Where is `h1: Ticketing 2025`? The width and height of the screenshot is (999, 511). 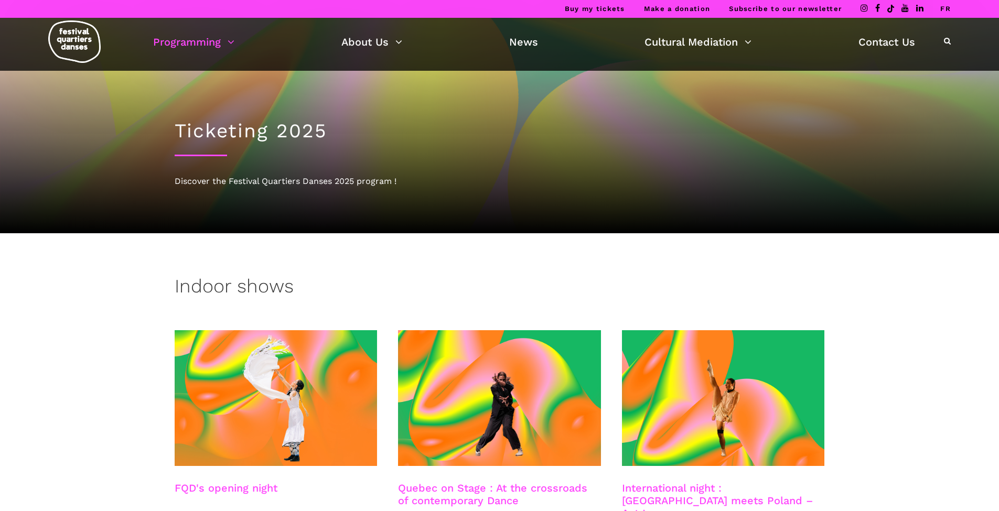
h1: Ticketing 2025 is located at coordinates (500, 131).